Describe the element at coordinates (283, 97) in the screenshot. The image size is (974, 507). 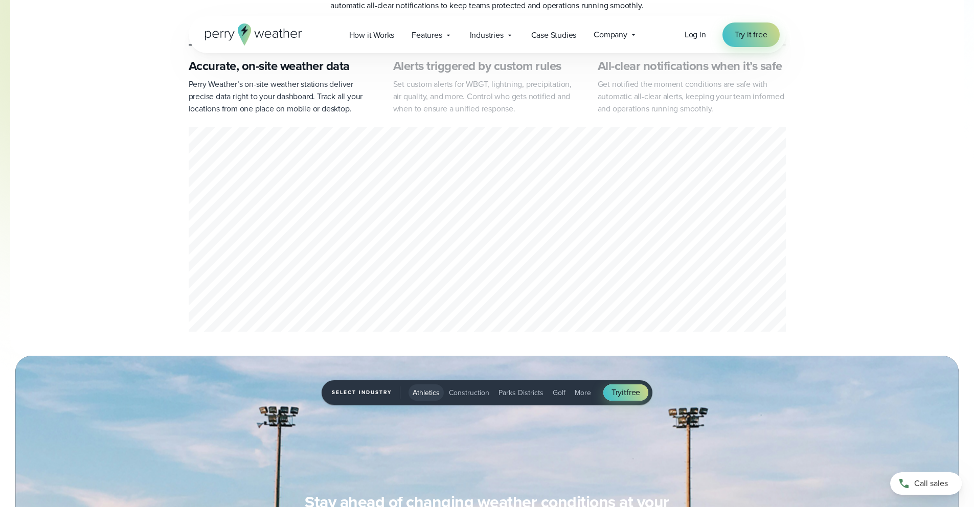
I see `p: Perry Weather’s on-site weather stations deliver precise data right to your dashboard. Track all ...` at that location.